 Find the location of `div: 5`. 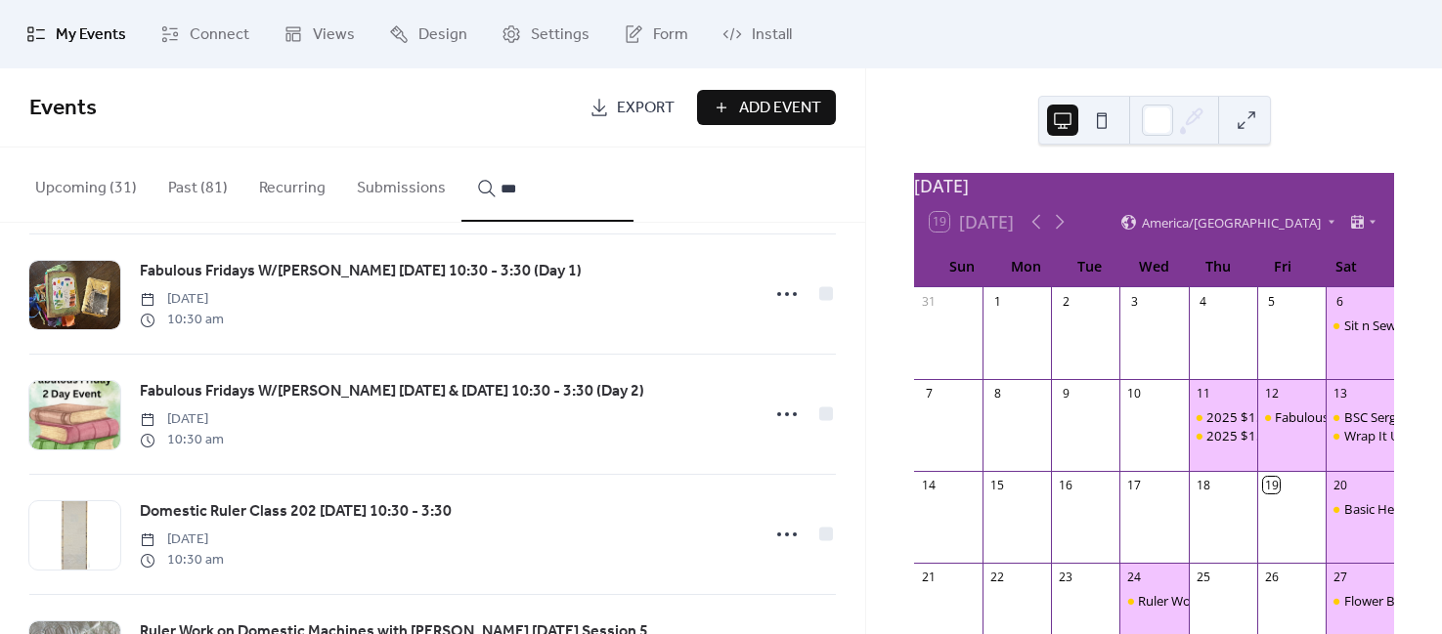

div: 5 is located at coordinates (1271, 301).